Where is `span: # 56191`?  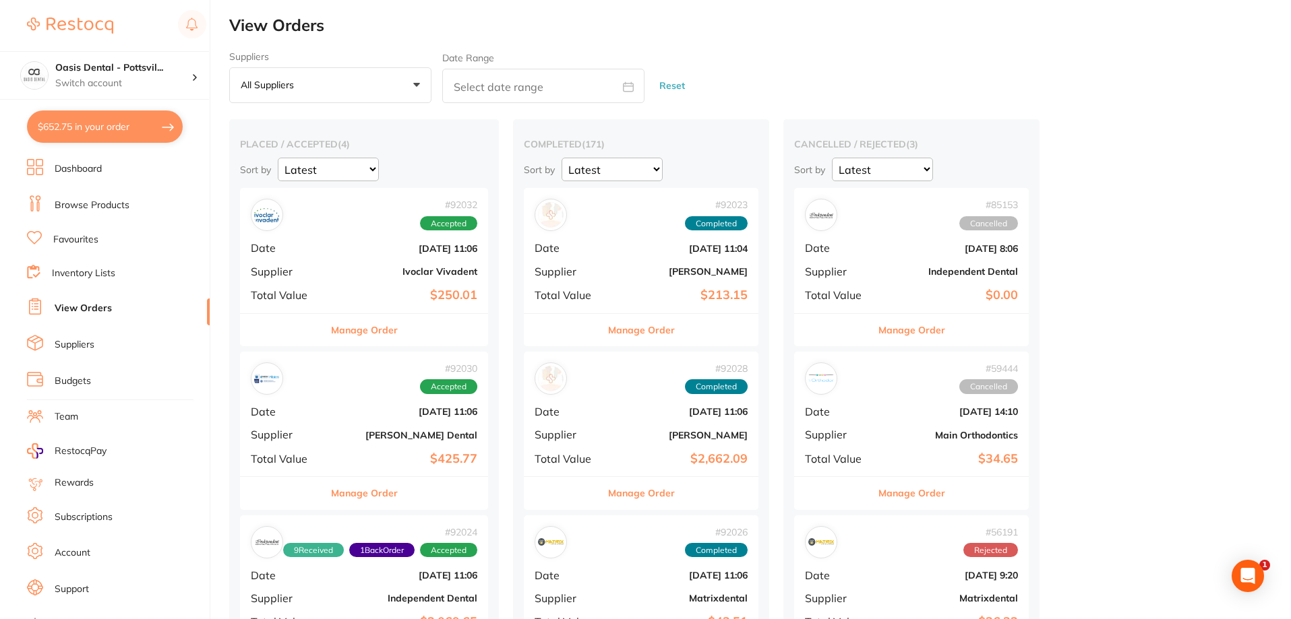
span: # 56191 is located at coordinates (990, 532).